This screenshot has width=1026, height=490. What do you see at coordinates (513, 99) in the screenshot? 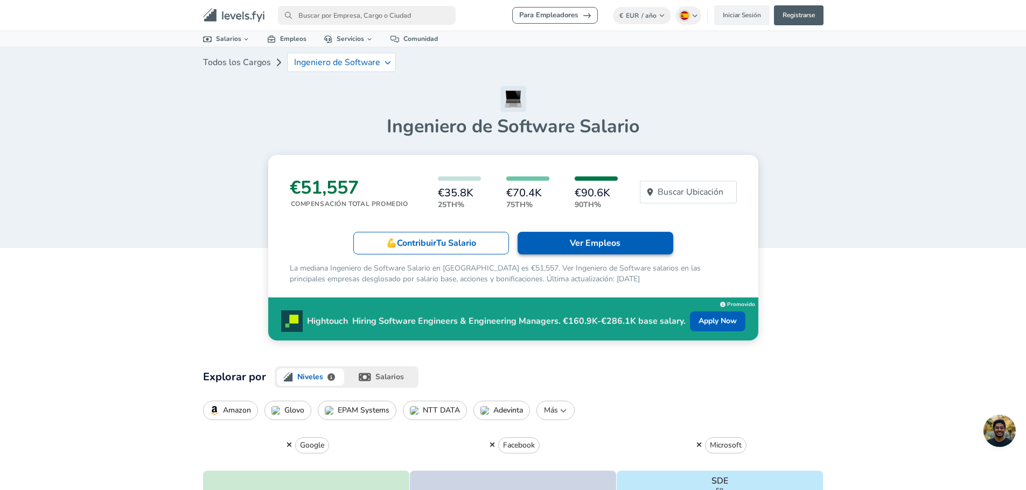
I see `img: Ingeniero de Software Icon` at bounding box center [513, 99].